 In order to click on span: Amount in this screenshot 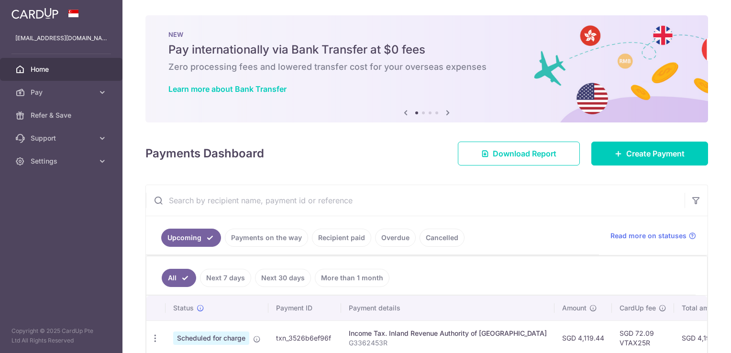, I will do `click(574, 308)`.